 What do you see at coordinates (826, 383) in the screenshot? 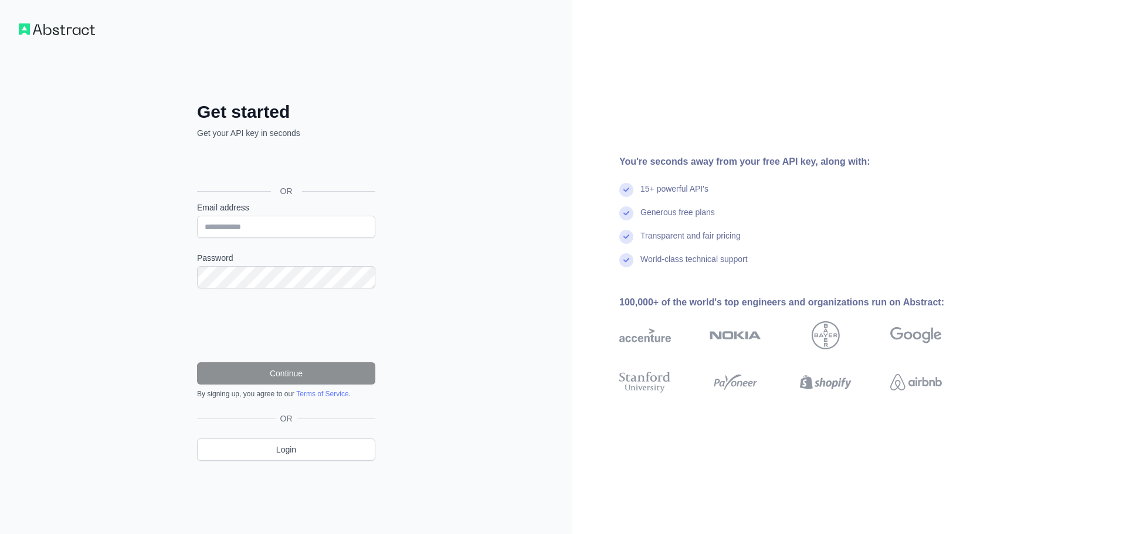
I see `img: shopify` at bounding box center [826, 383].